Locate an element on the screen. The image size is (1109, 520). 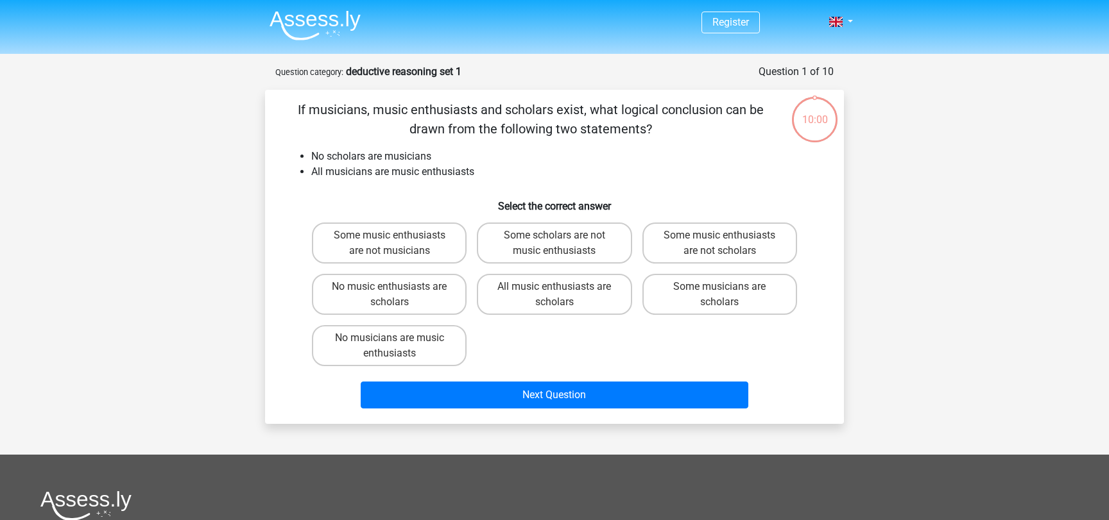
label: Some musicians are scholars is located at coordinates (719, 294).